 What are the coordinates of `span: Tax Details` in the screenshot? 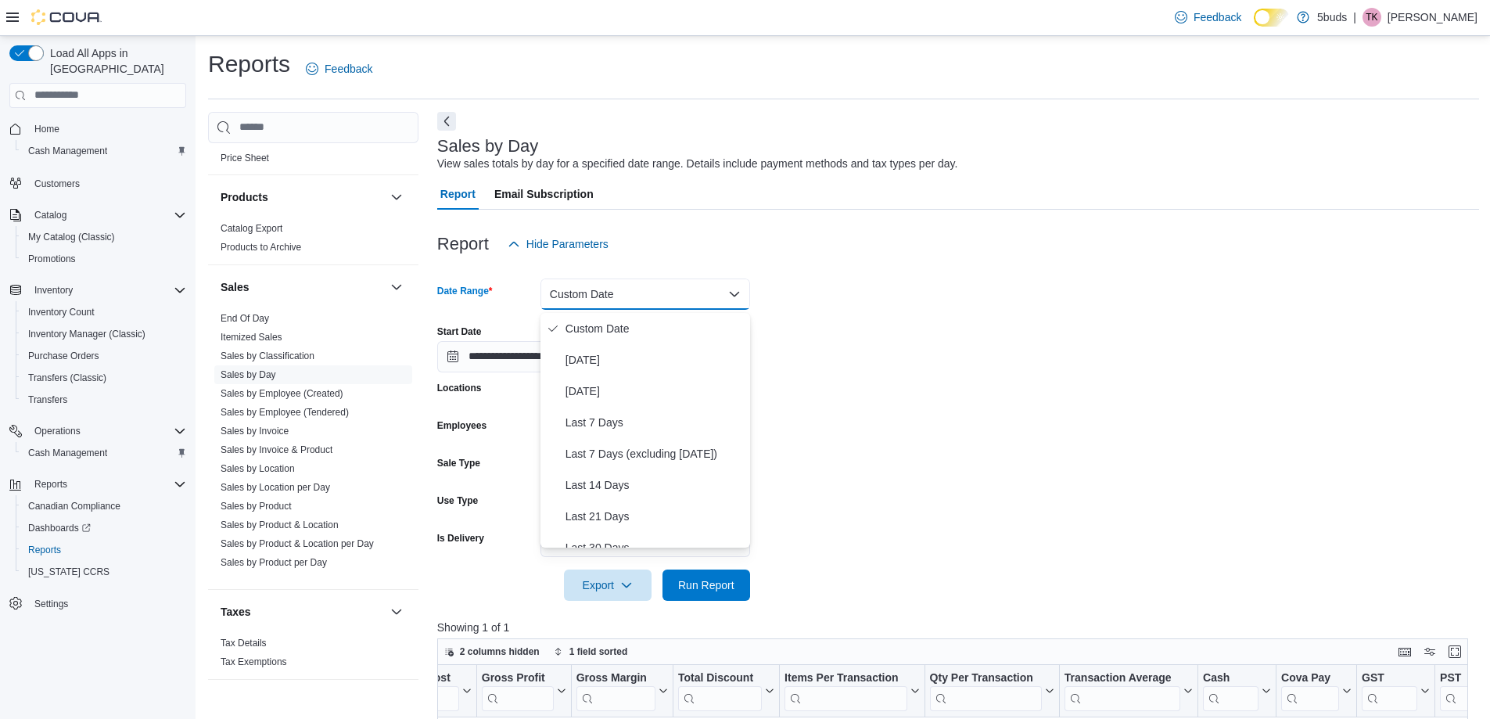 It's located at (243, 643).